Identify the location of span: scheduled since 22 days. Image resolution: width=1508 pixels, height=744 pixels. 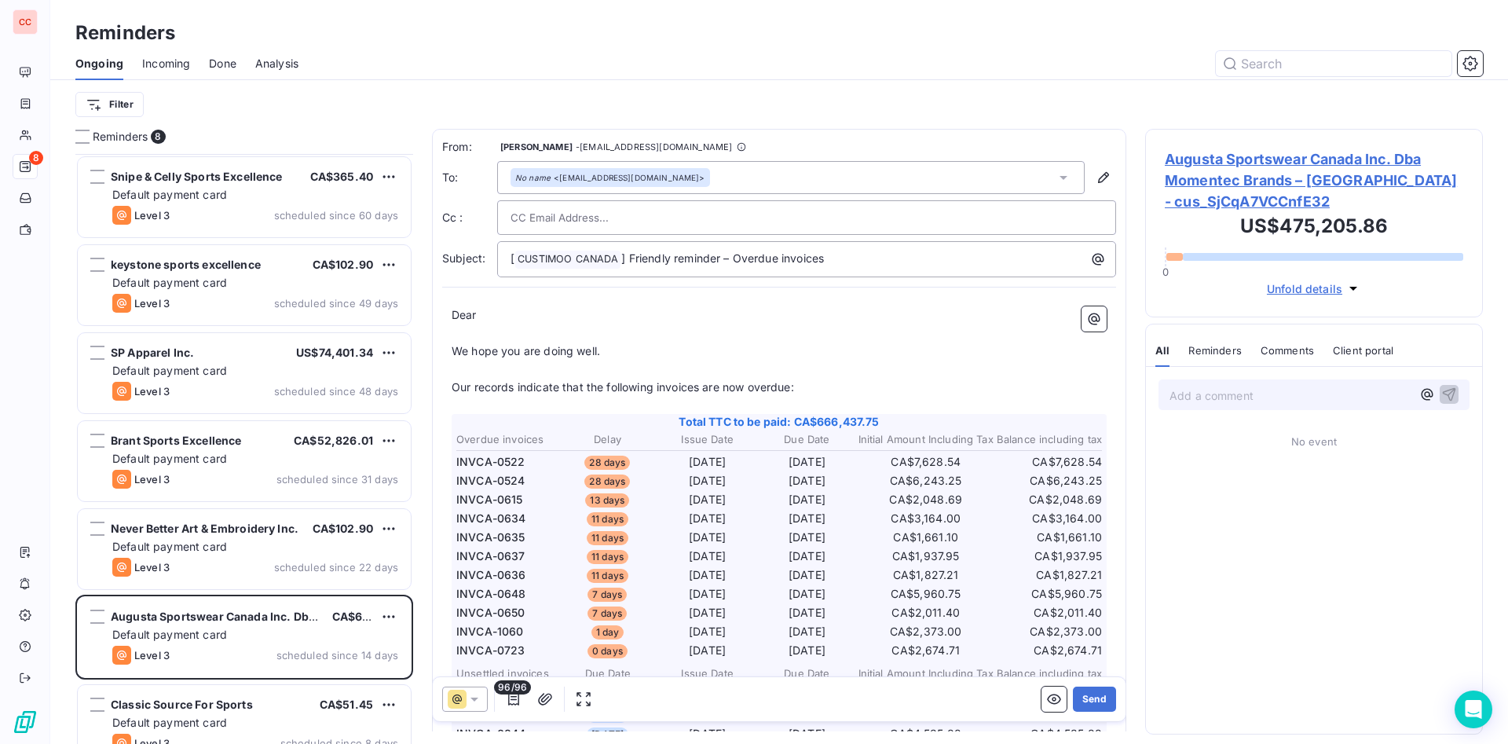
(336, 567).